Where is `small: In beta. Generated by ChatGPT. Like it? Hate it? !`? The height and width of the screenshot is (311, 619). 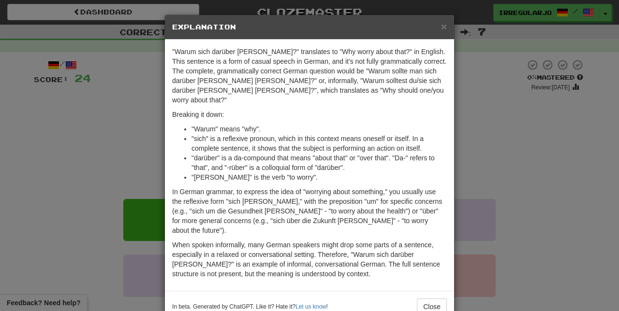 small: In beta. Generated by ChatGPT. Like it? Hate it? ! is located at coordinates (250, 307).